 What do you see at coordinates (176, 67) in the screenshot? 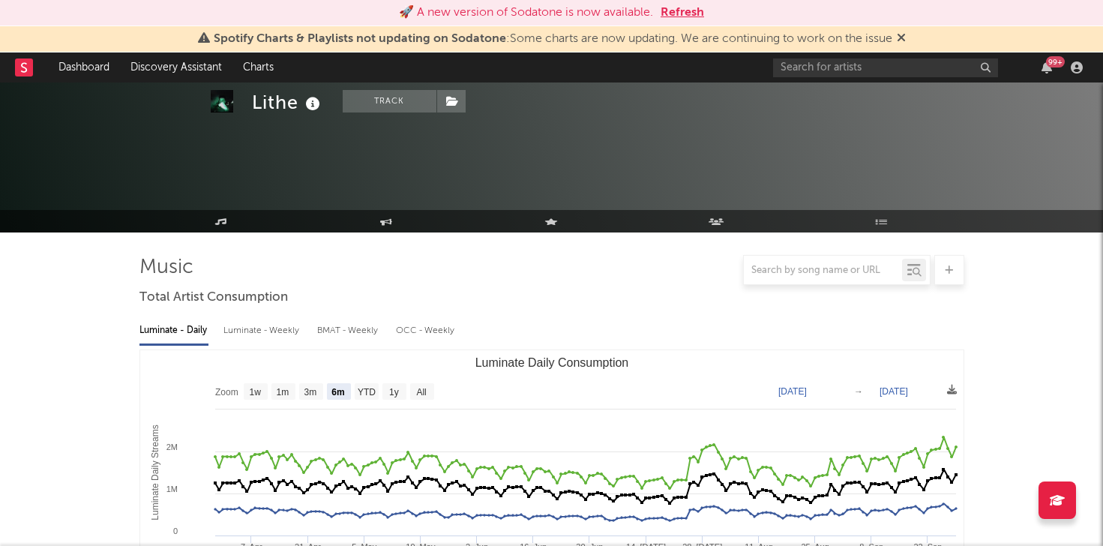
I see `a: Discovery Assistant` at bounding box center [176, 67].